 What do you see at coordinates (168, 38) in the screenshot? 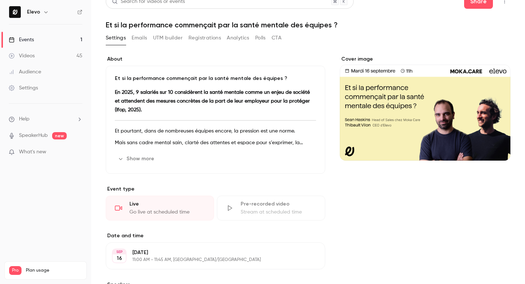
I see `button: UTM builder` at bounding box center [168, 38].